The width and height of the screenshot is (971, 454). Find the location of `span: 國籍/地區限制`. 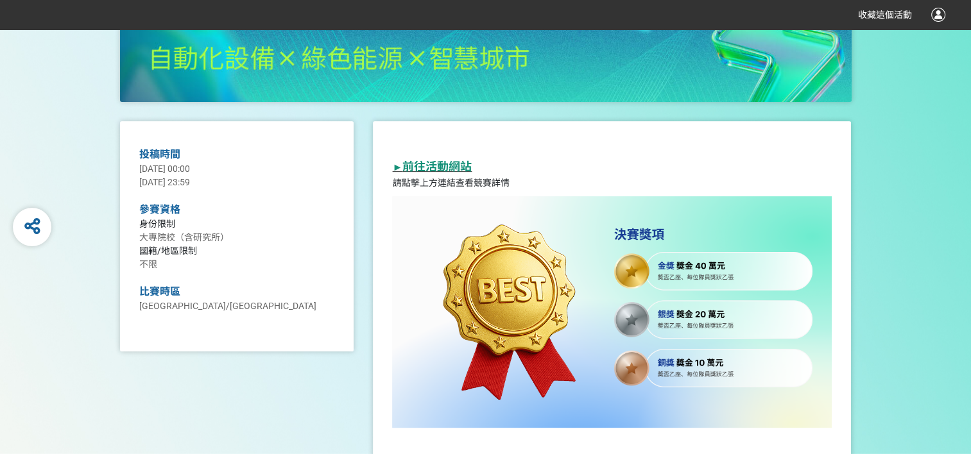

span: 國籍/地區限制 is located at coordinates (168, 251).